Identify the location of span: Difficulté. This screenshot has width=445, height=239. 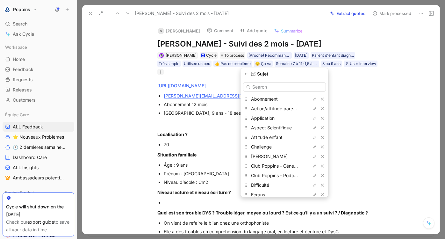
(260, 185).